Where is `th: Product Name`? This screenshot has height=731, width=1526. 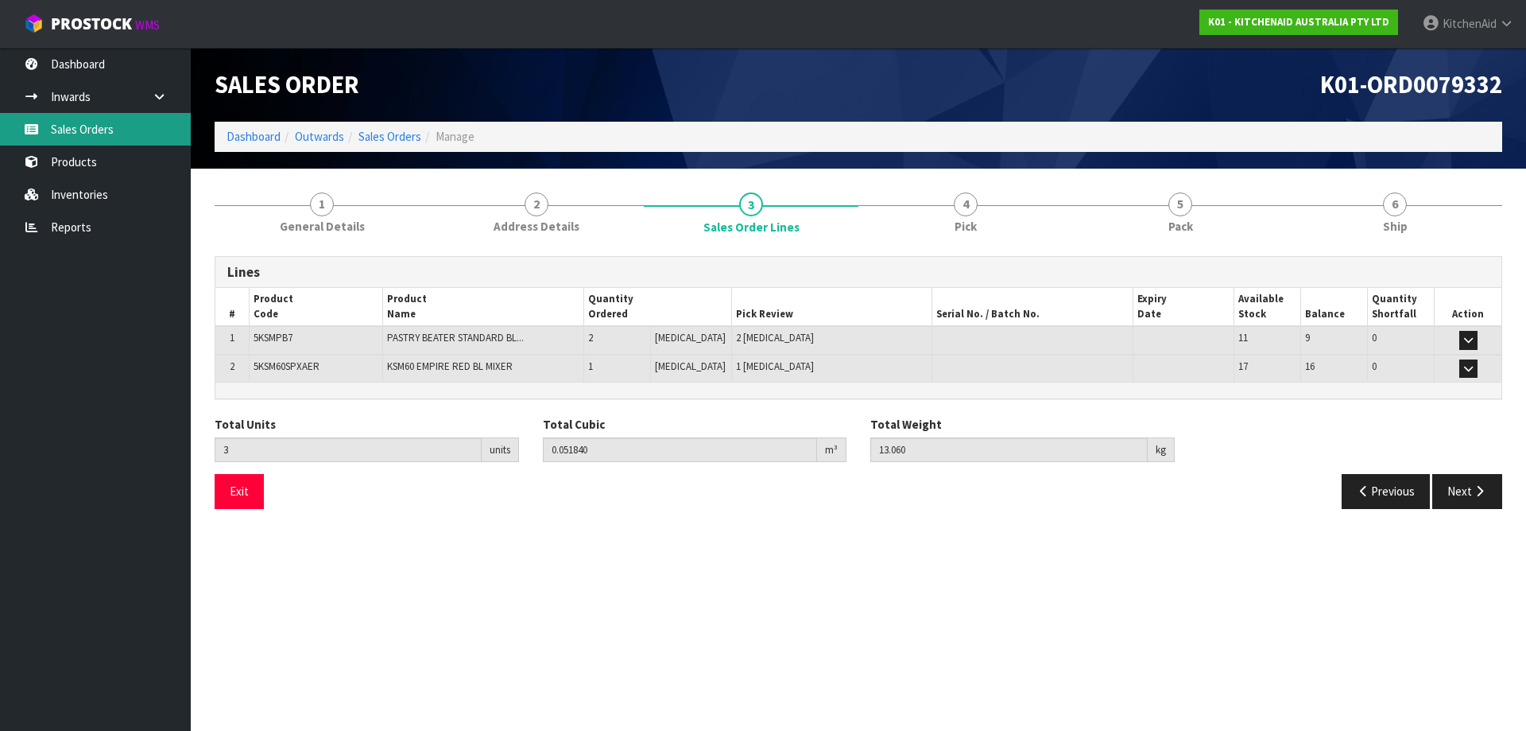 th: Product Name is located at coordinates (483, 307).